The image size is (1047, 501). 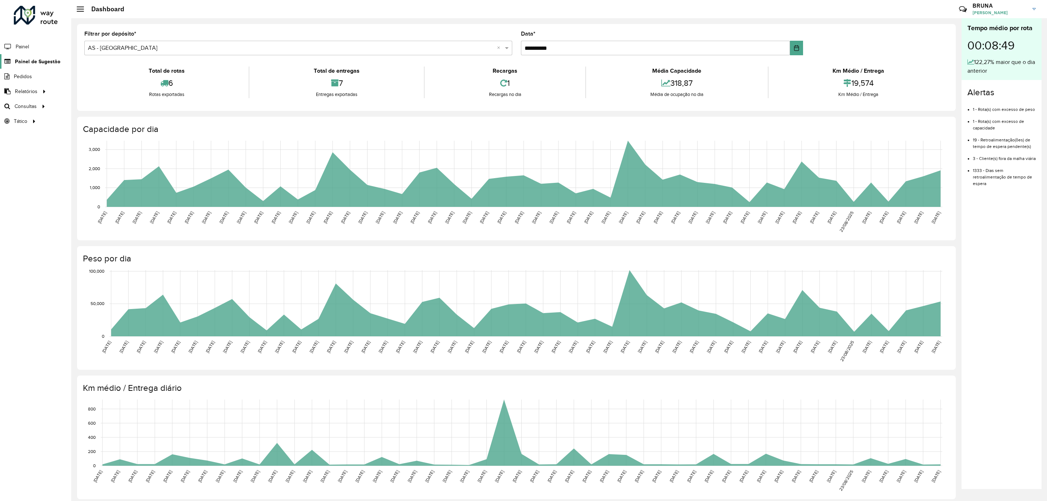 What do you see at coordinates (1004, 156) in the screenshot?
I see `li: 3 - Cliente(s) fora da malha viária` at bounding box center [1004, 156].